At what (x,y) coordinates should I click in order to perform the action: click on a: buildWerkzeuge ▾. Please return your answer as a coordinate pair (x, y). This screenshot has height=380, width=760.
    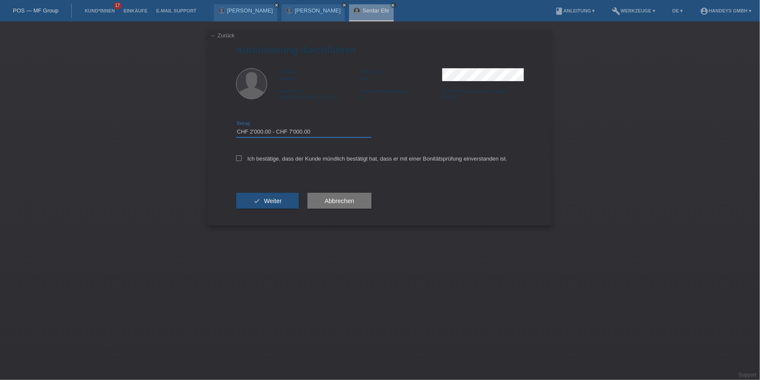
    Looking at the image, I should click on (633, 11).